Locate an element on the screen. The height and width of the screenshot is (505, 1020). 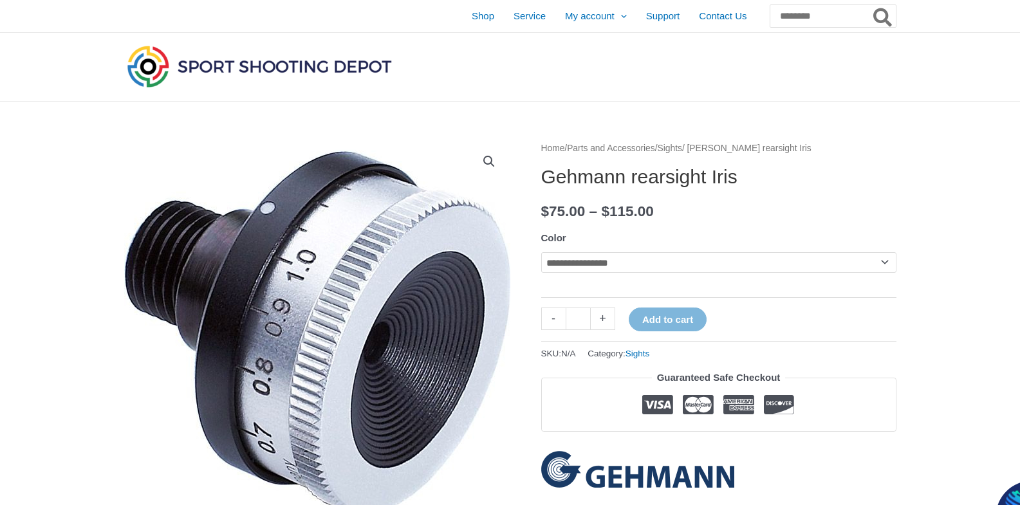
a: View full-screen image gallery is located at coordinates (489, 162).